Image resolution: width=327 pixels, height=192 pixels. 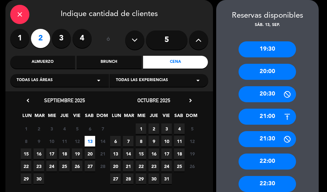 What do you see at coordinates (191, 100) in the screenshot?
I see `i: chevron_right` at bounding box center [191, 100].